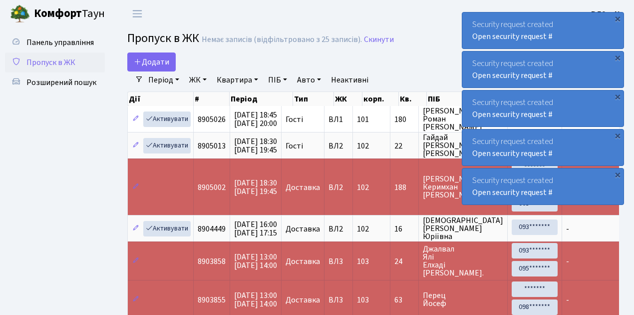  I want to click on span: 22, so click(405, 146).